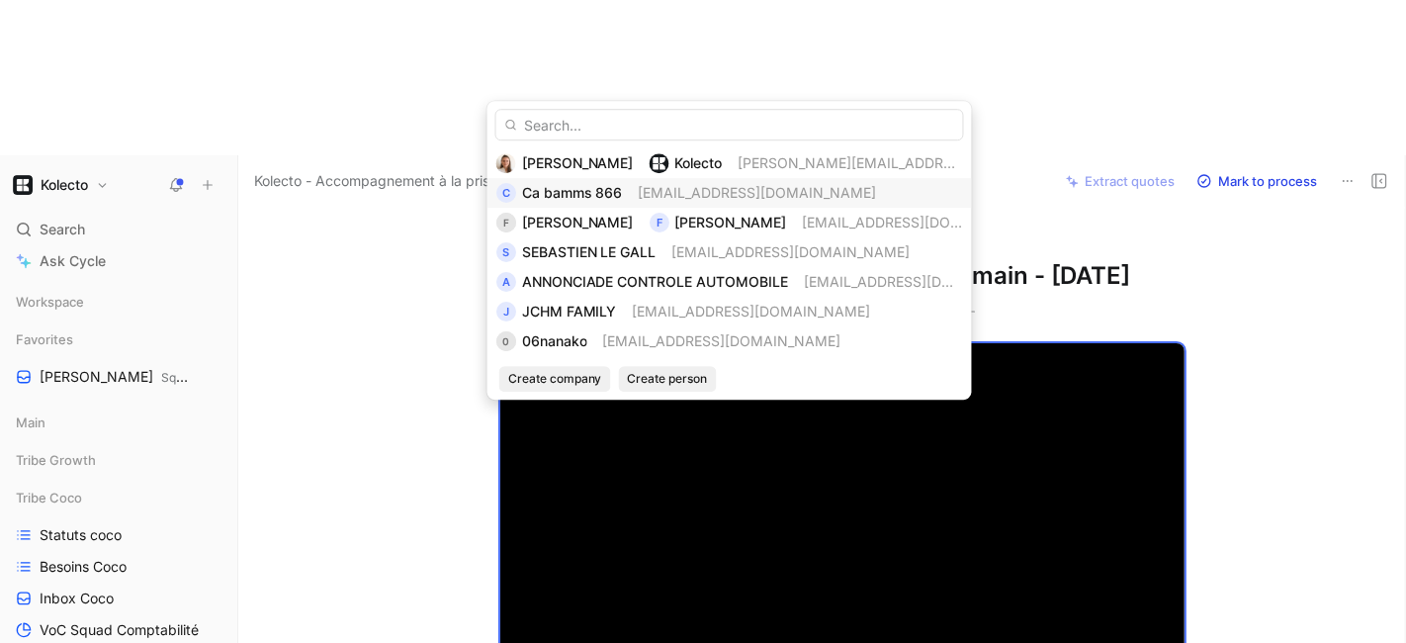  I want to click on span: Kolecto, so click(699, 162).